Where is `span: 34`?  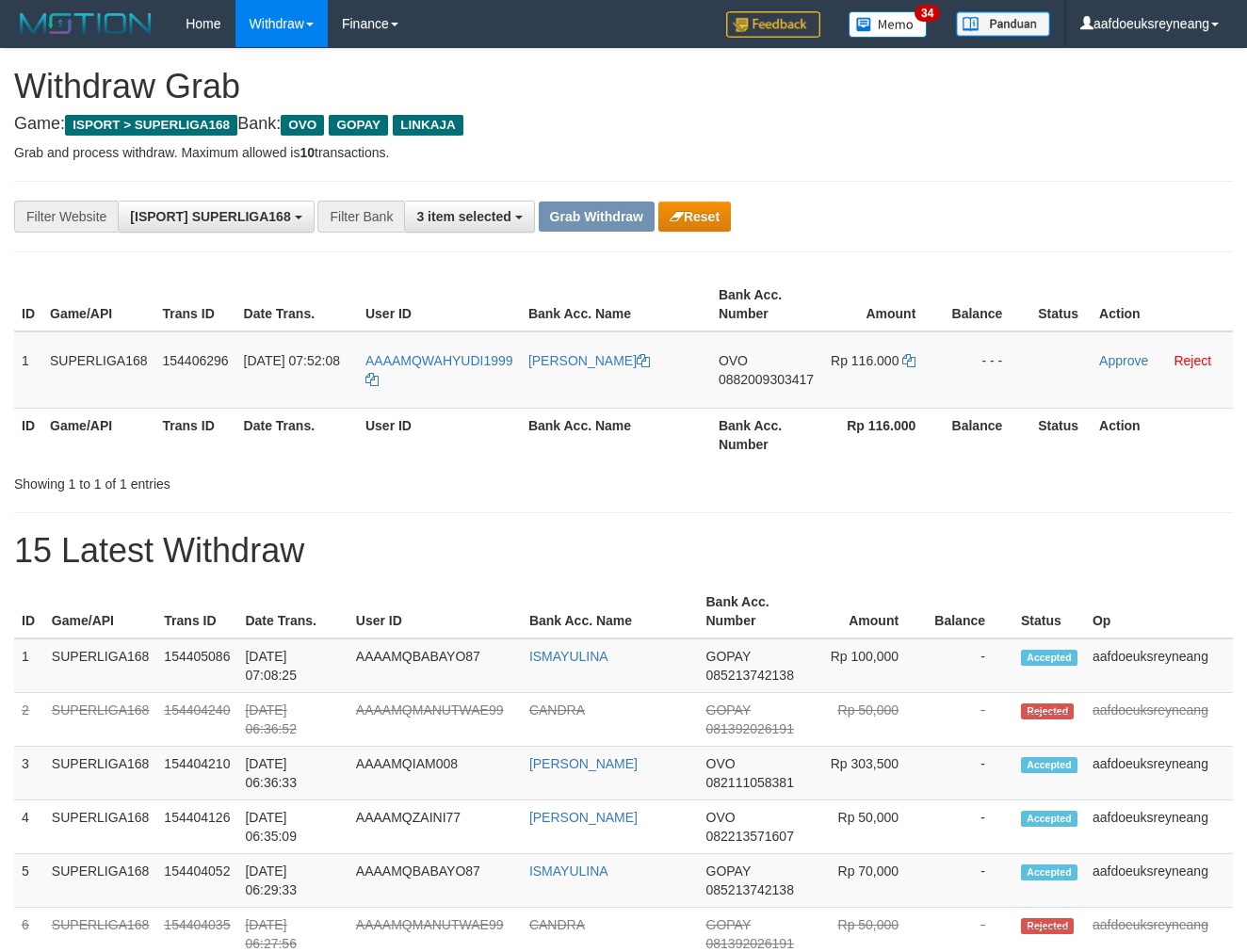
span: 34 is located at coordinates (926, 13).